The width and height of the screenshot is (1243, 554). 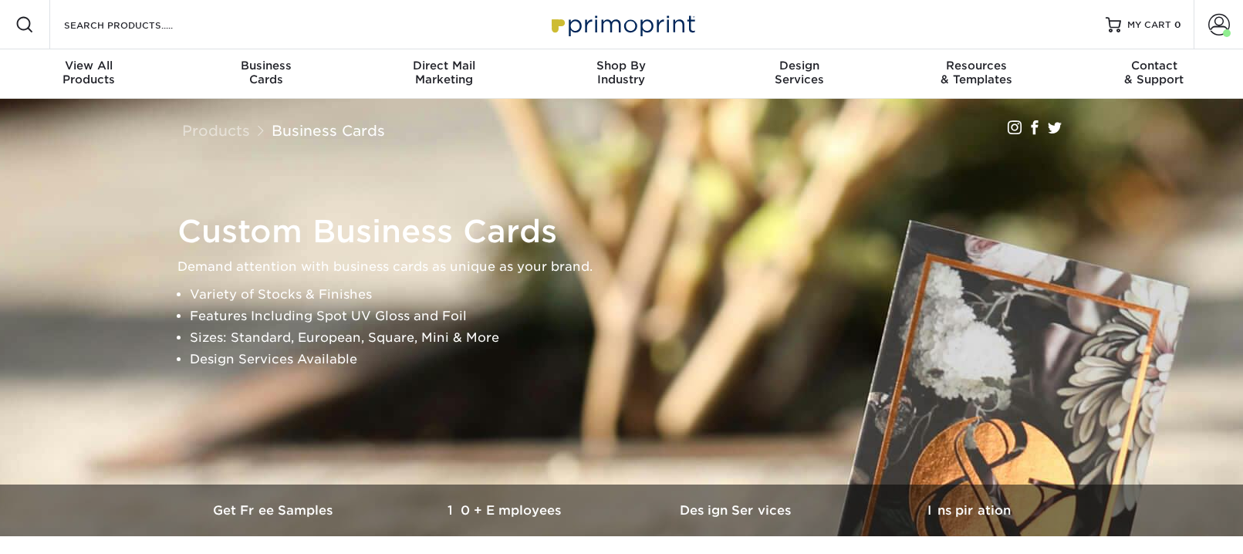 I want to click on a: BusinessCards, so click(x=266, y=74).